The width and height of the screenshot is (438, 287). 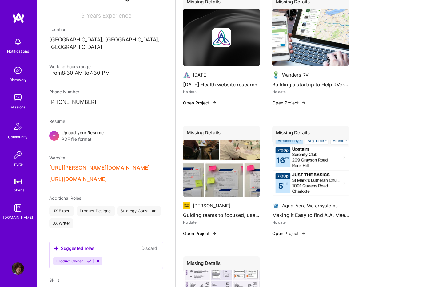 I want to click on img: guide book, so click(x=18, y=208).